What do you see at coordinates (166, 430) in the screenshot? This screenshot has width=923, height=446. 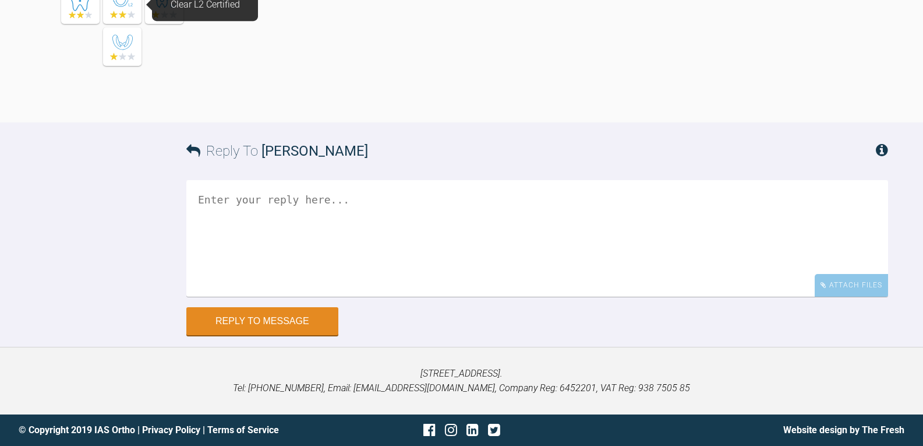 I see `div: © Copyright 2019 IAS Ortho | |` at bounding box center [166, 430].